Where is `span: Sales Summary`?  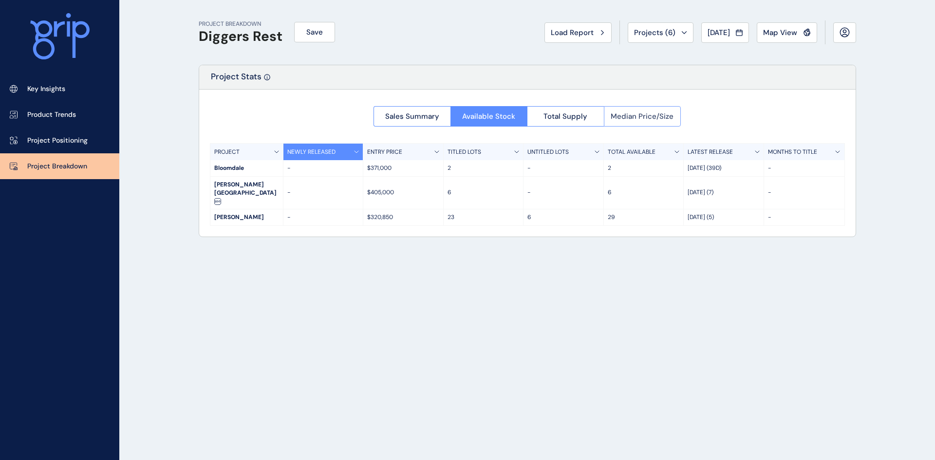
span: Sales Summary is located at coordinates (412, 116).